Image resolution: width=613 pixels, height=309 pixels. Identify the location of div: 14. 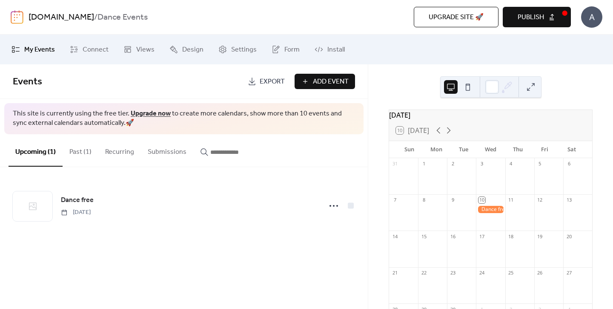
(395, 236).